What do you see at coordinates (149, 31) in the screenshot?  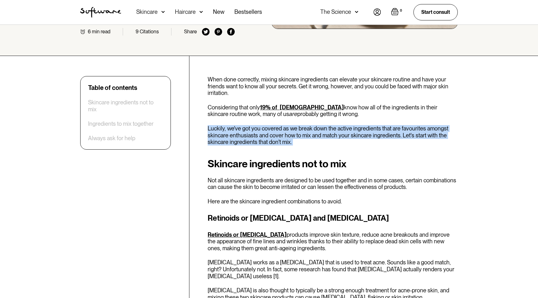 I see `div: Citations` at bounding box center [149, 31].